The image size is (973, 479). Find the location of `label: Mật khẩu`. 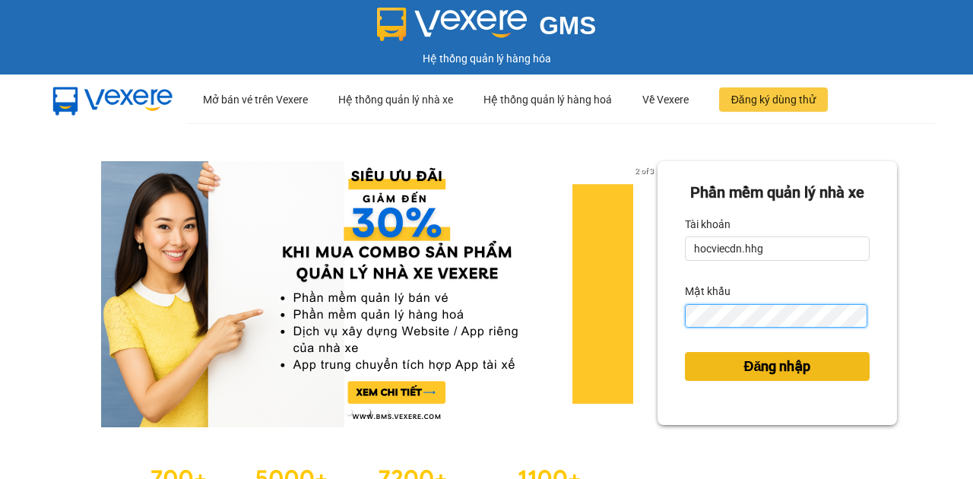

label: Mật khẩu is located at coordinates (708, 291).